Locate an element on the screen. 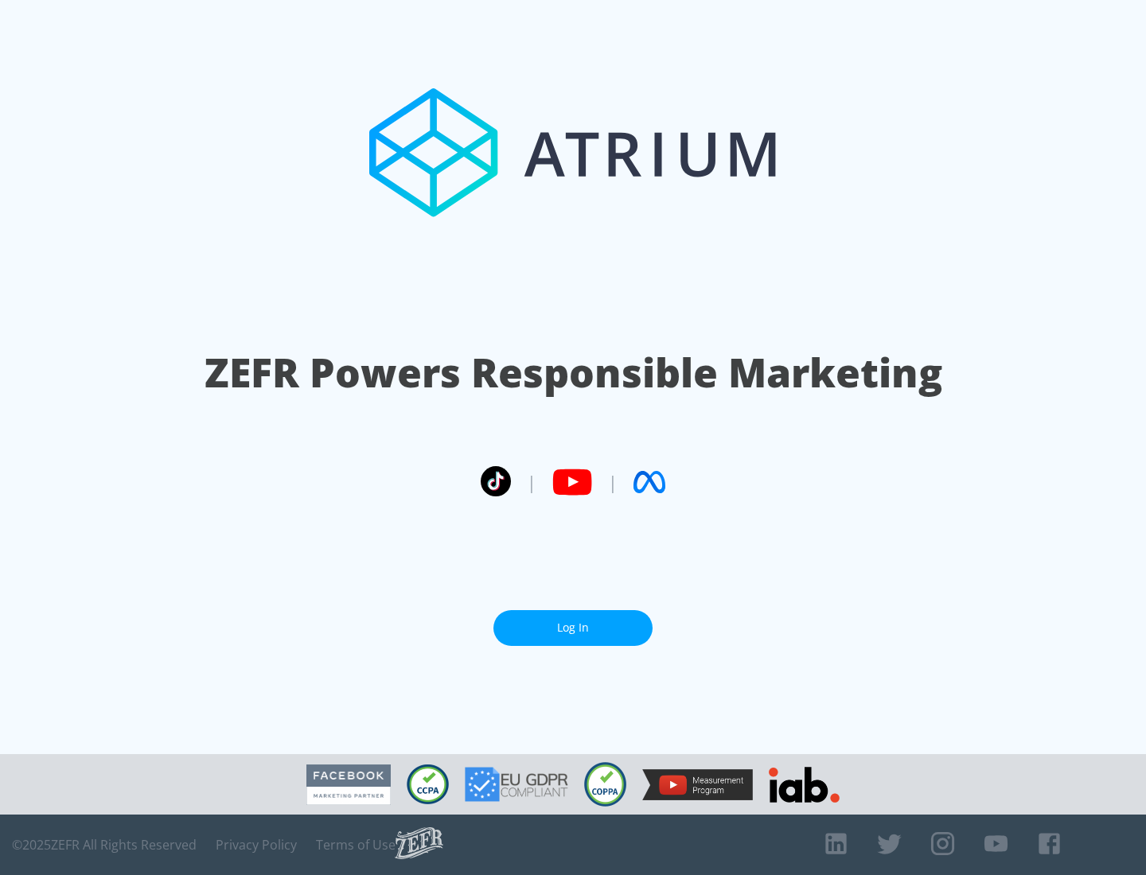 The height and width of the screenshot is (875, 1146). img: IAB is located at coordinates (804, 785).